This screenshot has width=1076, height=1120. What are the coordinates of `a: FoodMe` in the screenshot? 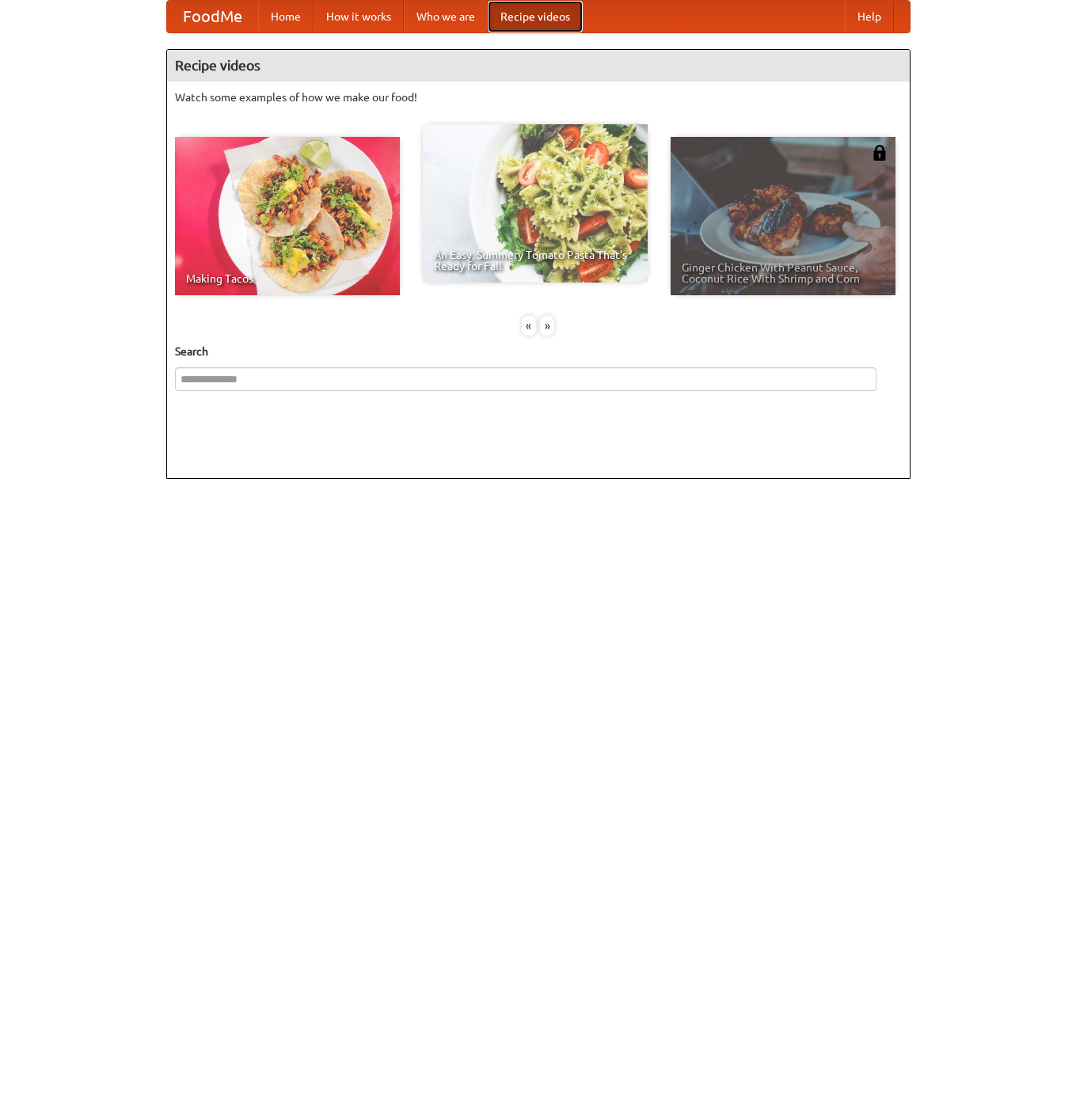 It's located at (212, 17).